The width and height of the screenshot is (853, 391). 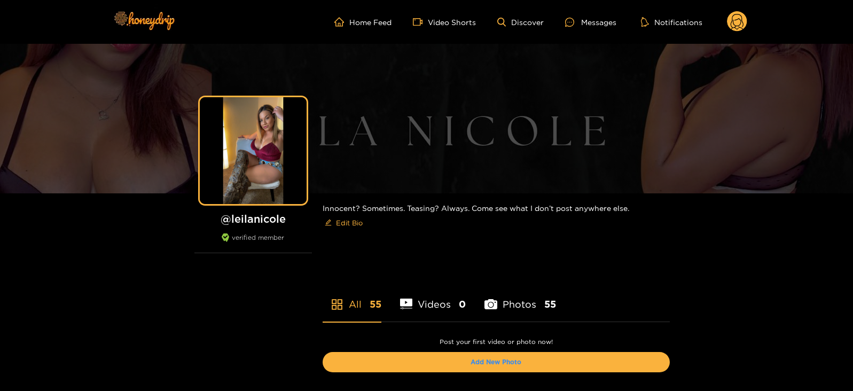 I want to click on button: editEdit Bio, so click(x=343, y=223).